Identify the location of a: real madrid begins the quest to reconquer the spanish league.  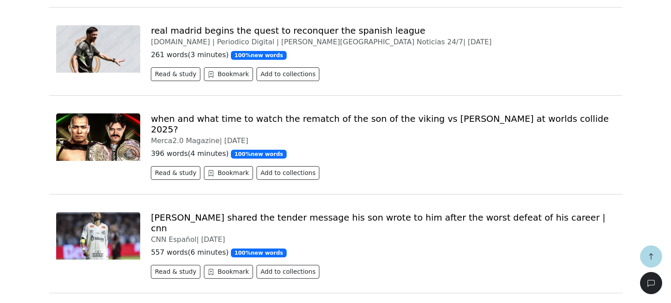
(288, 31).